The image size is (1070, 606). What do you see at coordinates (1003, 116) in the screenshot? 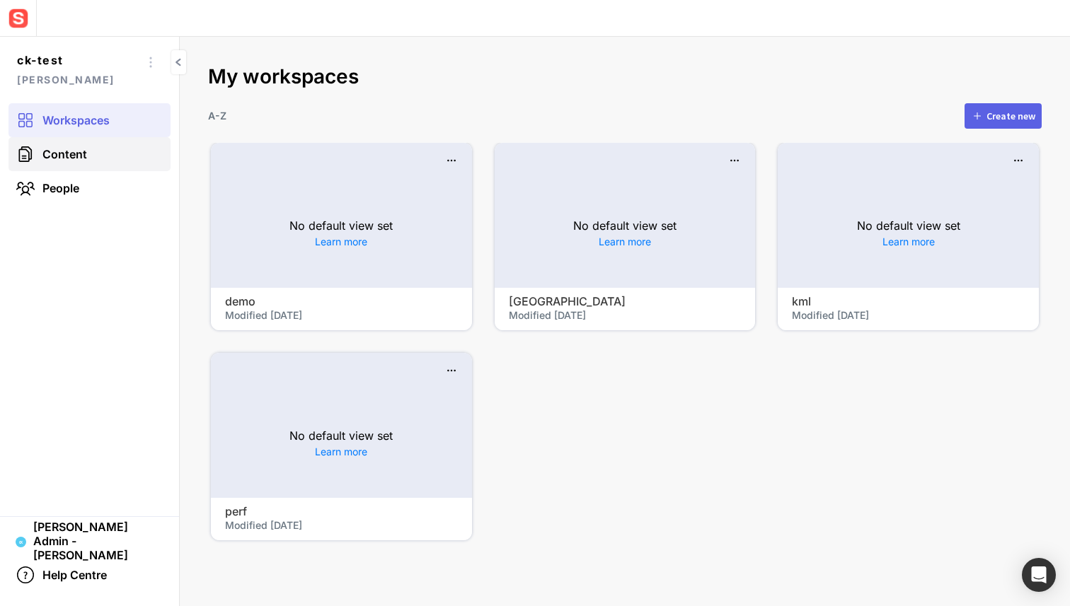
I see `button: Create new` at bounding box center [1003, 116].